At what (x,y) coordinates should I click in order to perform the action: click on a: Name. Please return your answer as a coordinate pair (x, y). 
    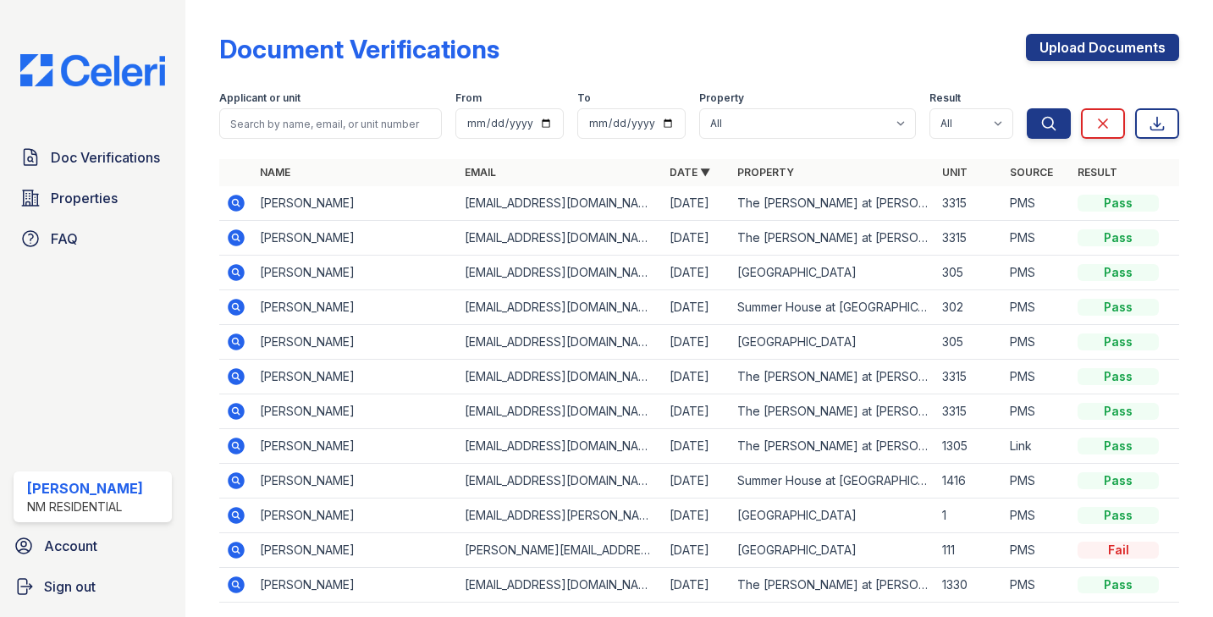
    Looking at the image, I should click on (275, 172).